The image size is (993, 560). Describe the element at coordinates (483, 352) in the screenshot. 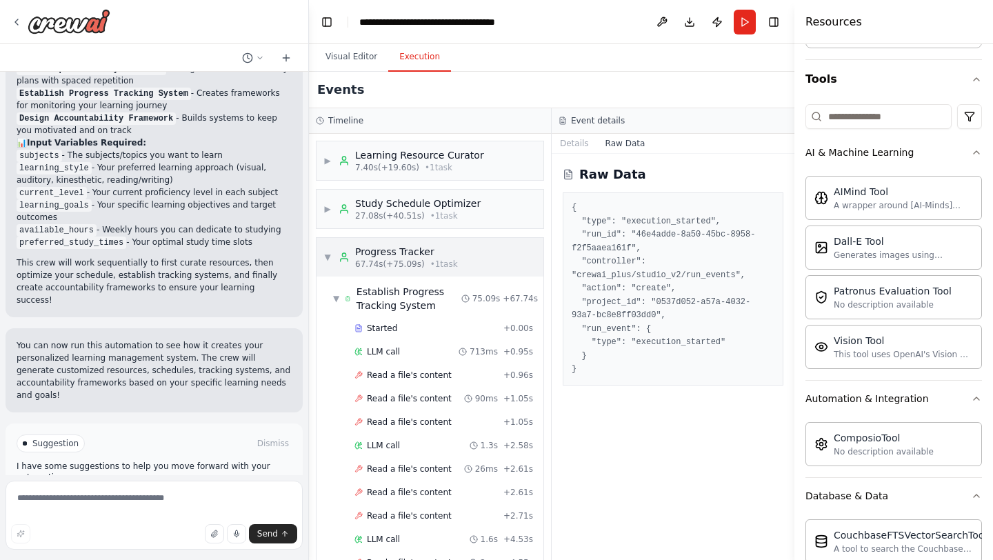

I see `span: 713ms` at that location.